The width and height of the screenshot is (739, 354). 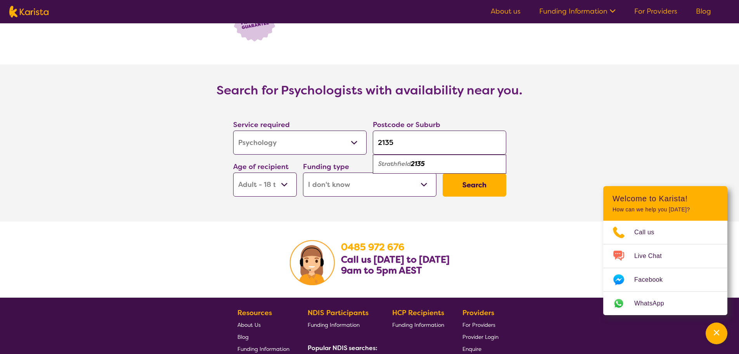 I want to click on span: About Us, so click(x=249, y=324).